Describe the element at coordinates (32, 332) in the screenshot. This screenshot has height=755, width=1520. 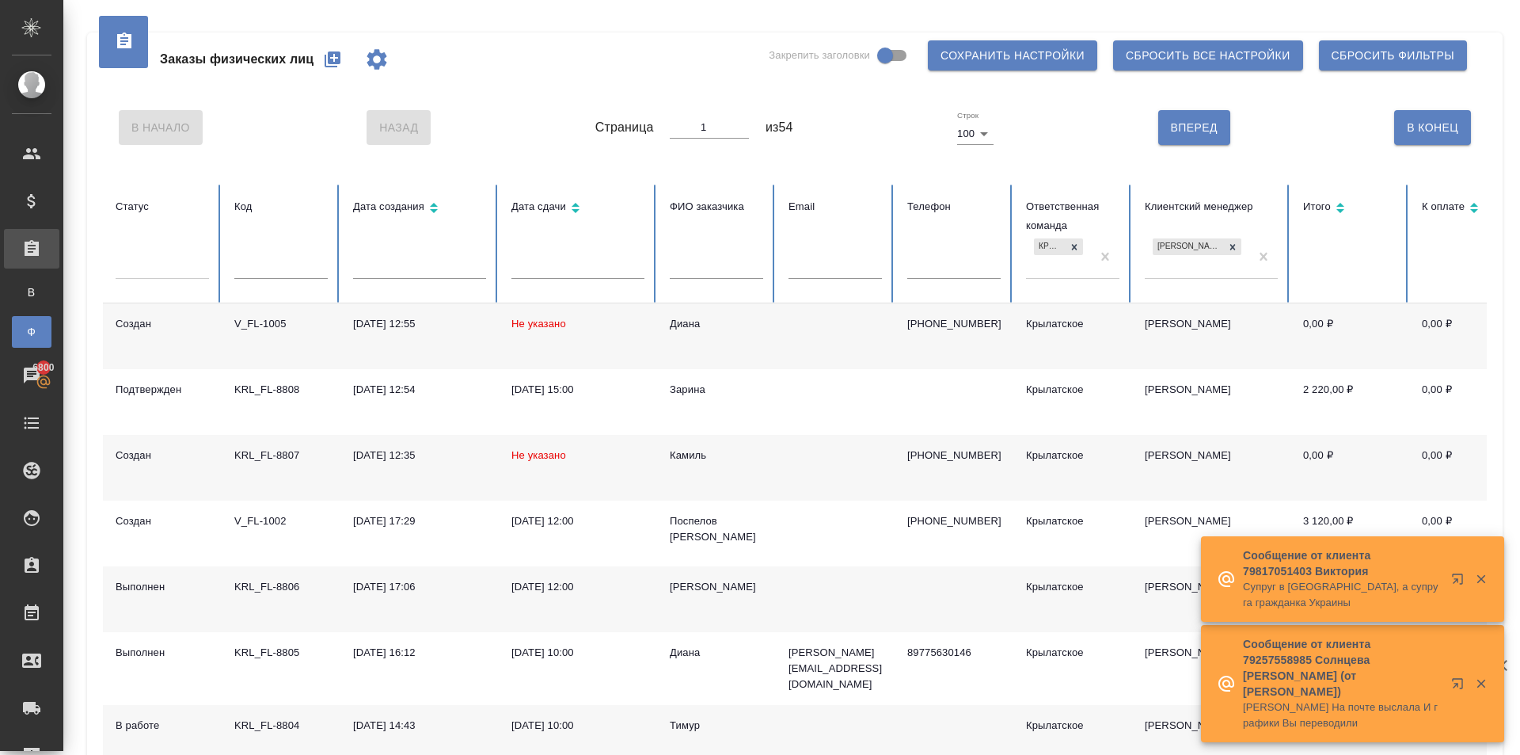
I see `a: Ф` at that location.